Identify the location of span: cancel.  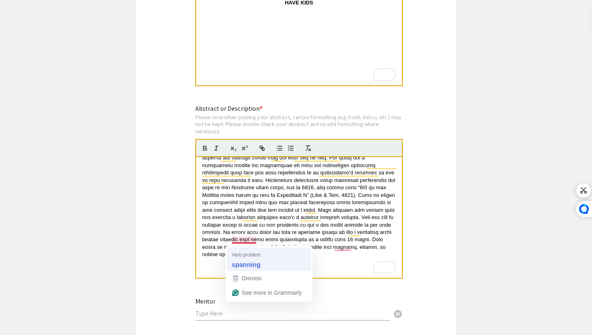
(398, 314).